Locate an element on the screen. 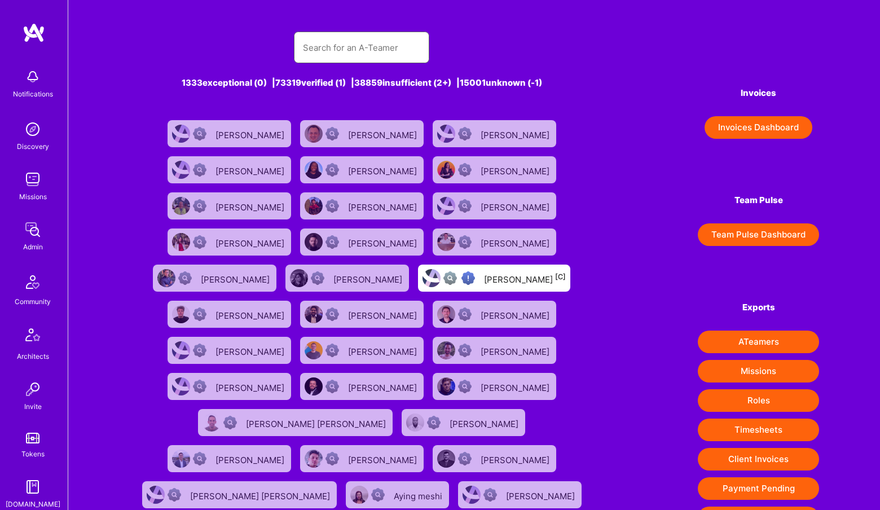 The width and height of the screenshot is (880, 510). button: ATeamers is located at coordinates (759, 342).